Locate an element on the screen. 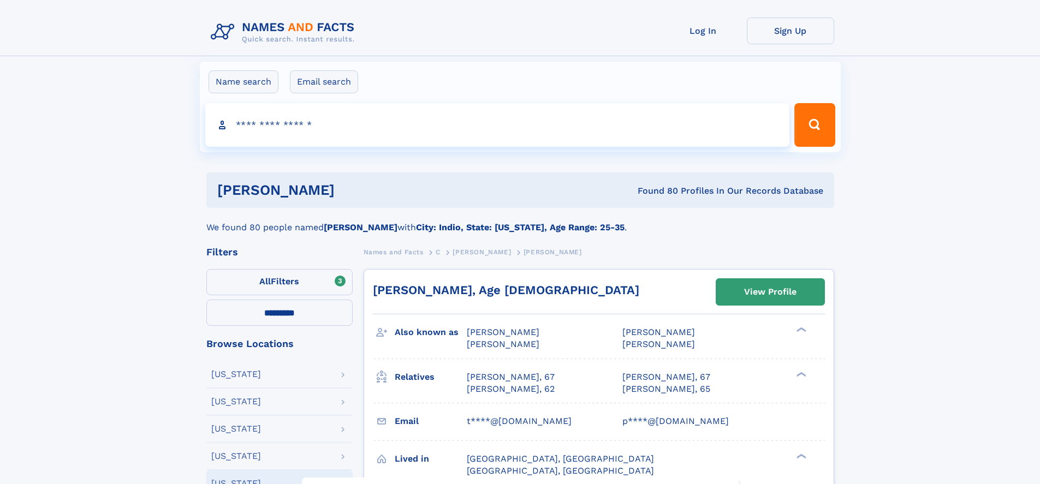 Image resolution: width=1040 pixels, height=484 pixels. img: Logo Names and Facts is located at coordinates (285, 32).